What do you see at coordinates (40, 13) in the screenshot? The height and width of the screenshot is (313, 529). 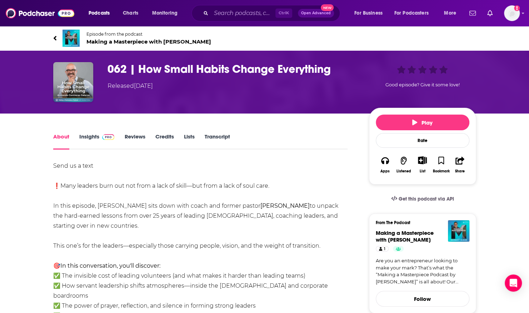 I see `img: Podchaser - Follow, Share and Rate Podcasts` at bounding box center [40, 13].